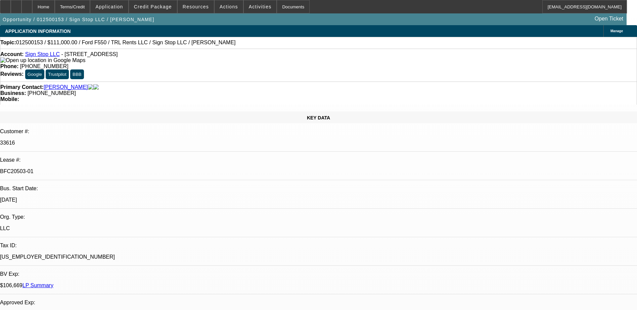 This screenshot has height=310, width=637. I want to click on span: Credit Package, so click(153, 7).